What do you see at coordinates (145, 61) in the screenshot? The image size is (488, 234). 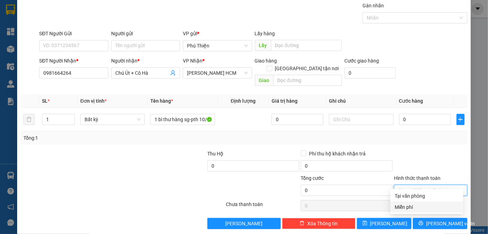 I see `div: Người nhận` at bounding box center [145, 61].